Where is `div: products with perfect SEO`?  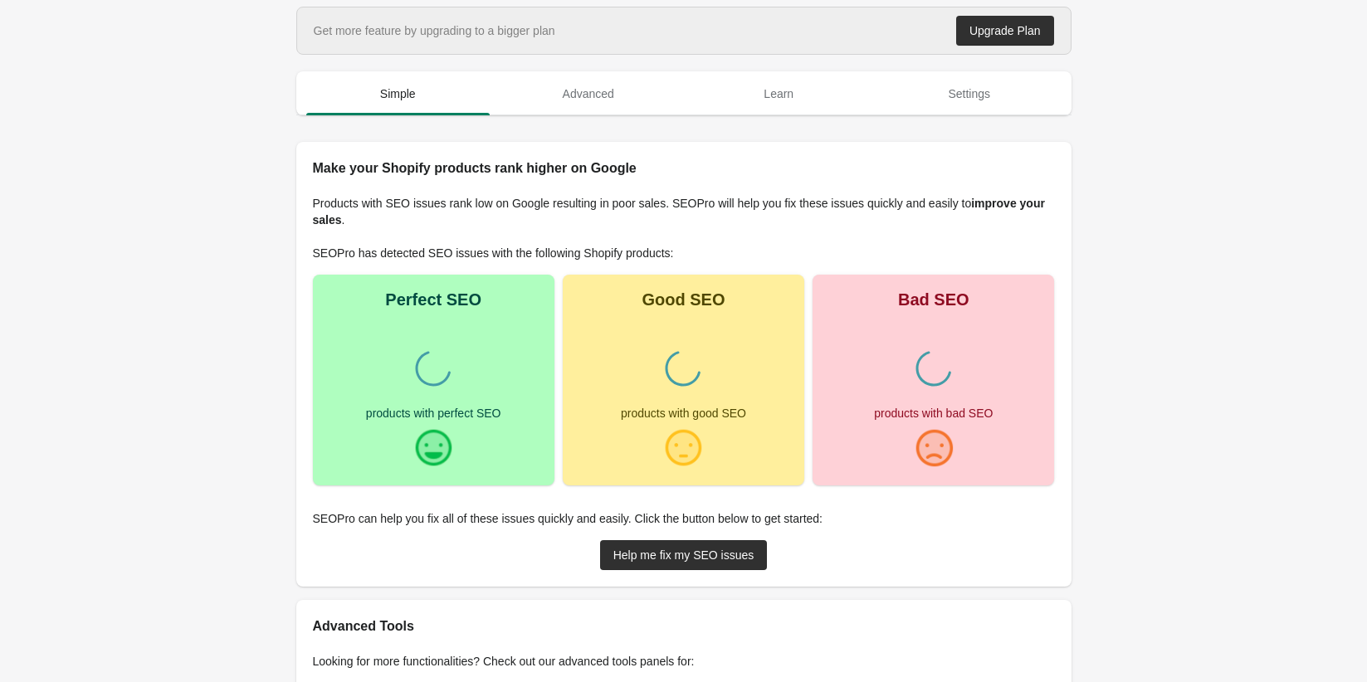 div: products with perfect SEO is located at coordinates (433, 413).